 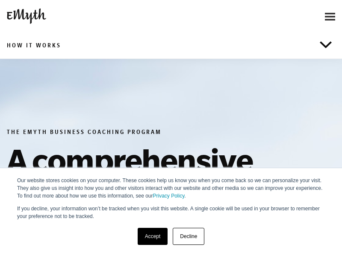 What do you see at coordinates (34, 47) in the screenshot?
I see `h6: How it works` at bounding box center [34, 47].